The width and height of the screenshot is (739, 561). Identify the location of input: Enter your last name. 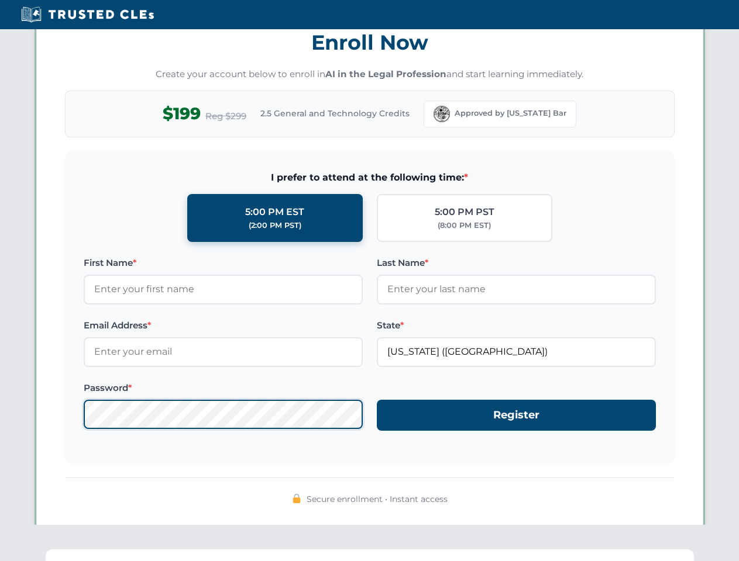
(516, 290).